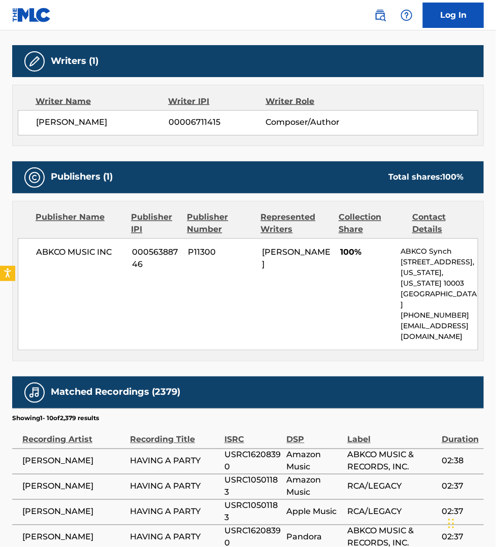  Describe the element at coordinates (310, 101) in the screenshot. I see `div: Writer Role` at that location.